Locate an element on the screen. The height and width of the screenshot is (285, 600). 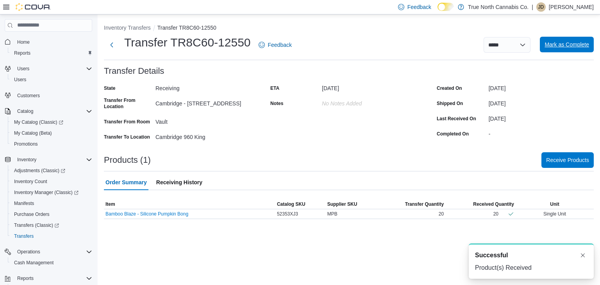
label: Created On is located at coordinates (449, 88).